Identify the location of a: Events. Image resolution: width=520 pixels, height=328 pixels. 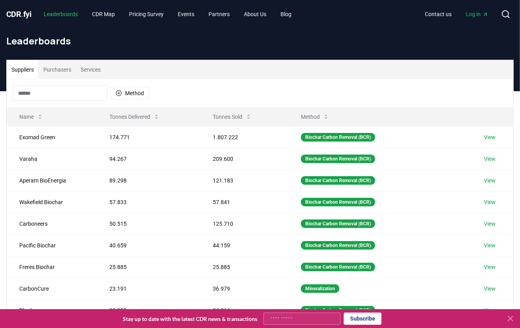
(187, 14).